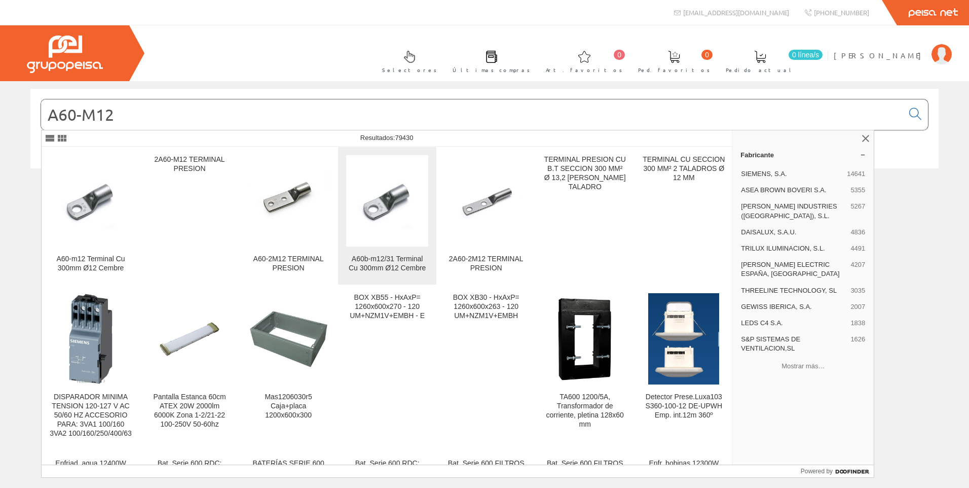  What do you see at coordinates (410, 70) in the screenshot?
I see `span: Selectores` at bounding box center [410, 70].